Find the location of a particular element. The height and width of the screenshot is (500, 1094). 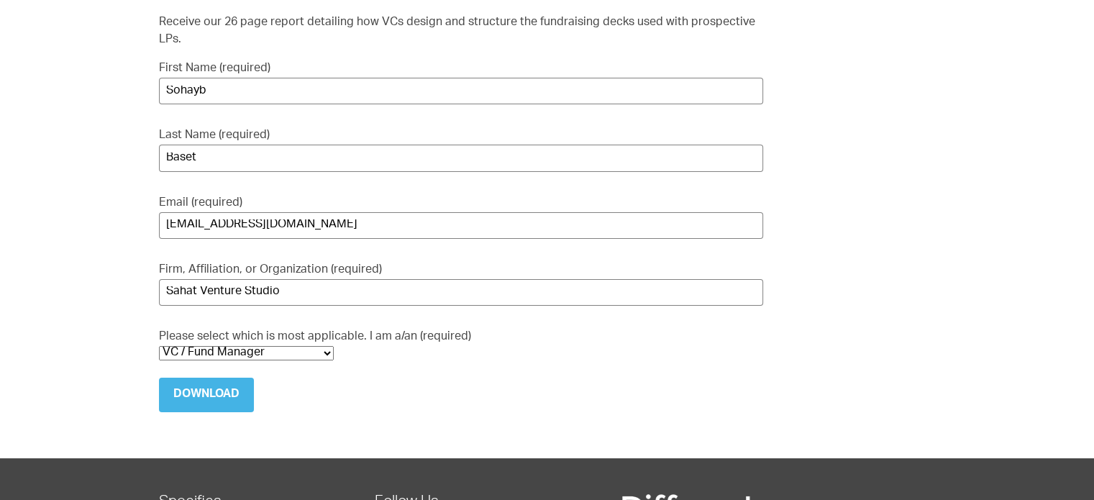

label: Last Name (required) is located at coordinates (461, 149).